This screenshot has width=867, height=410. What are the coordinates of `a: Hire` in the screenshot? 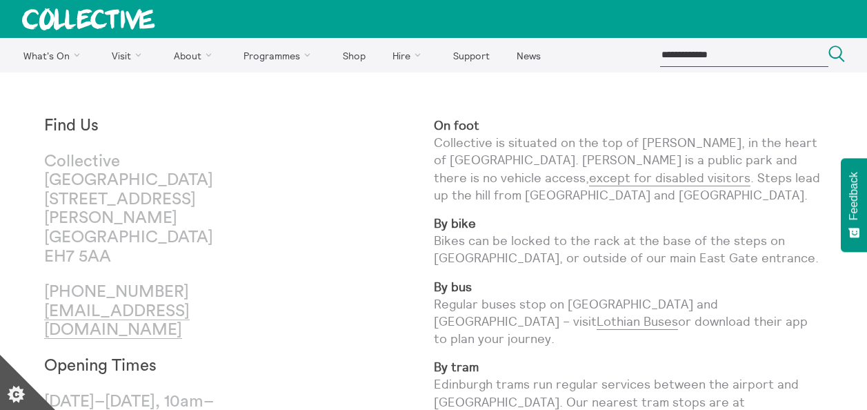 It's located at (410, 55).